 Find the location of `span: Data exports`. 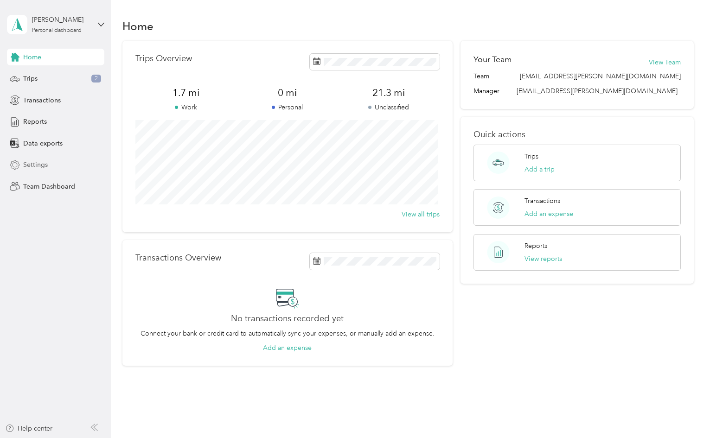

span: Data exports is located at coordinates (43, 143).